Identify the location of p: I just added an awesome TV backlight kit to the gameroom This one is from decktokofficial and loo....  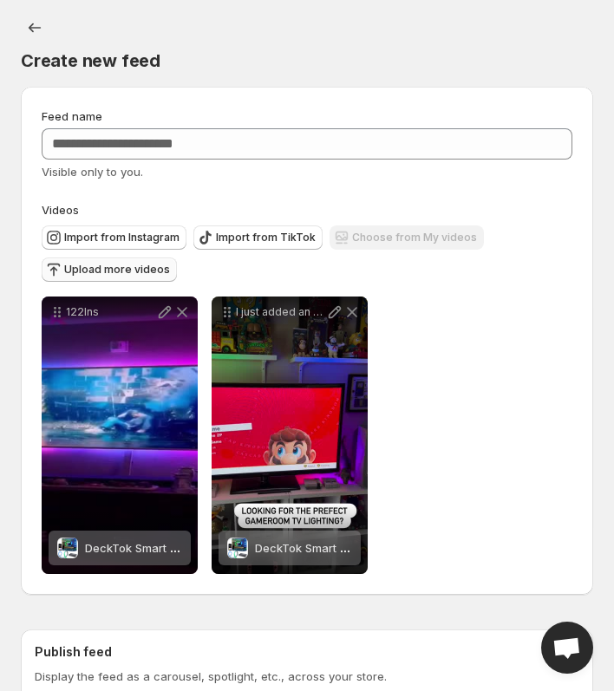
(281, 312).